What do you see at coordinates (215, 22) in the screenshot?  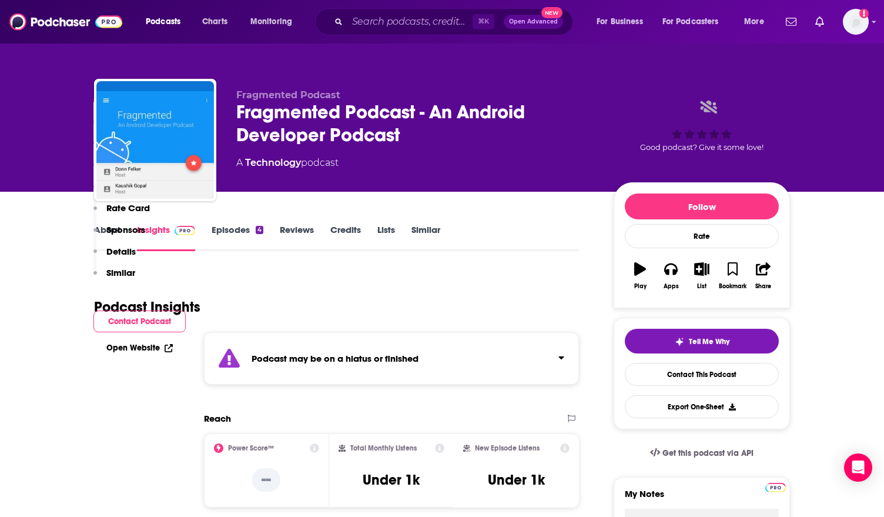 I see `span: Charts` at bounding box center [215, 22].